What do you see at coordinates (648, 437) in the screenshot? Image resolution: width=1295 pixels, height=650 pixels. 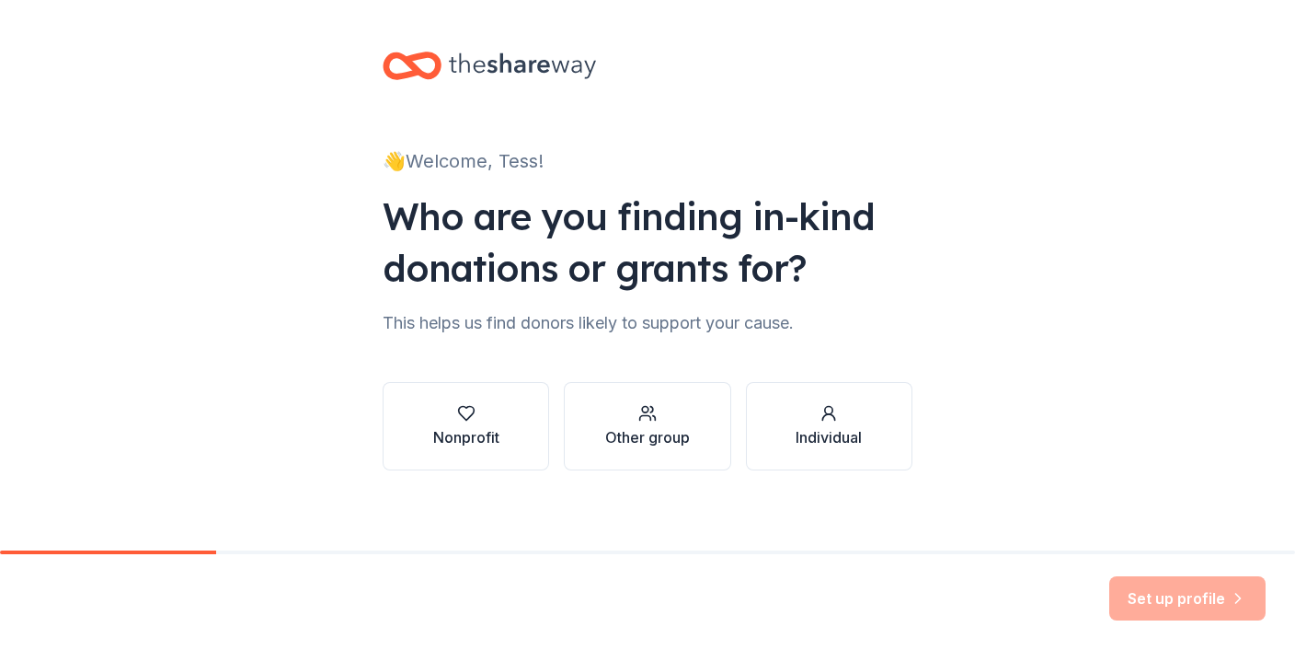 I see `div: Other group` at bounding box center [648, 437].